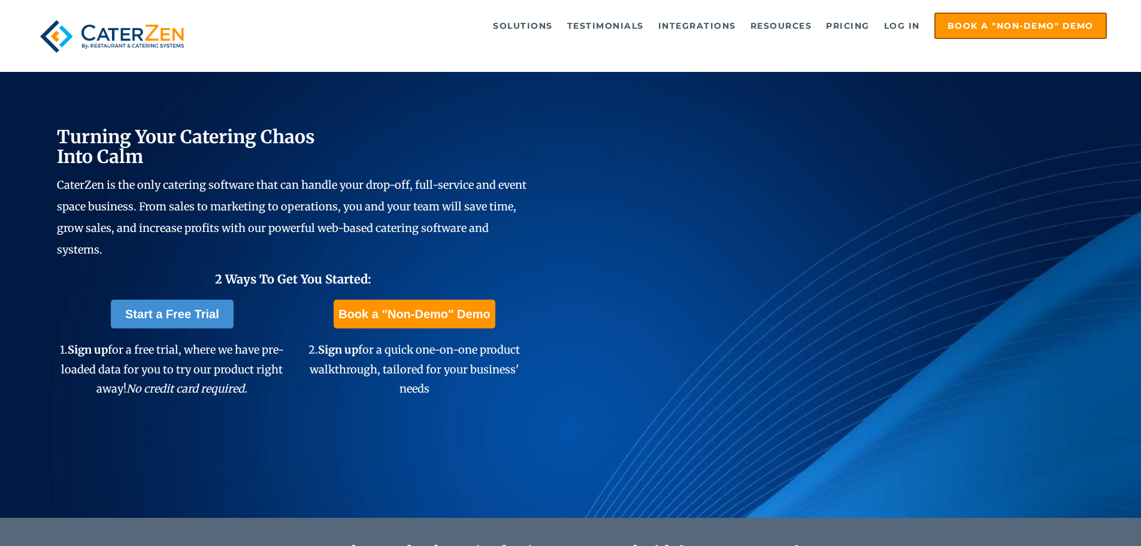 The width and height of the screenshot is (1141, 546). Describe the element at coordinates (848, 26) in the screenshot. I see `a: Pricing` at that location.